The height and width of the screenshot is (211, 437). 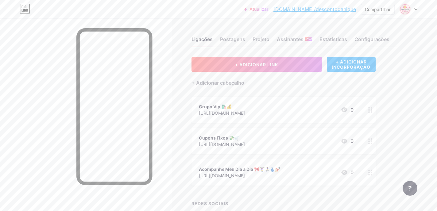 What do you see at coordinates (257, 64) in the screenshot?
I see `font: + ADICIONAR LINK` at bounding box center [257, 64].